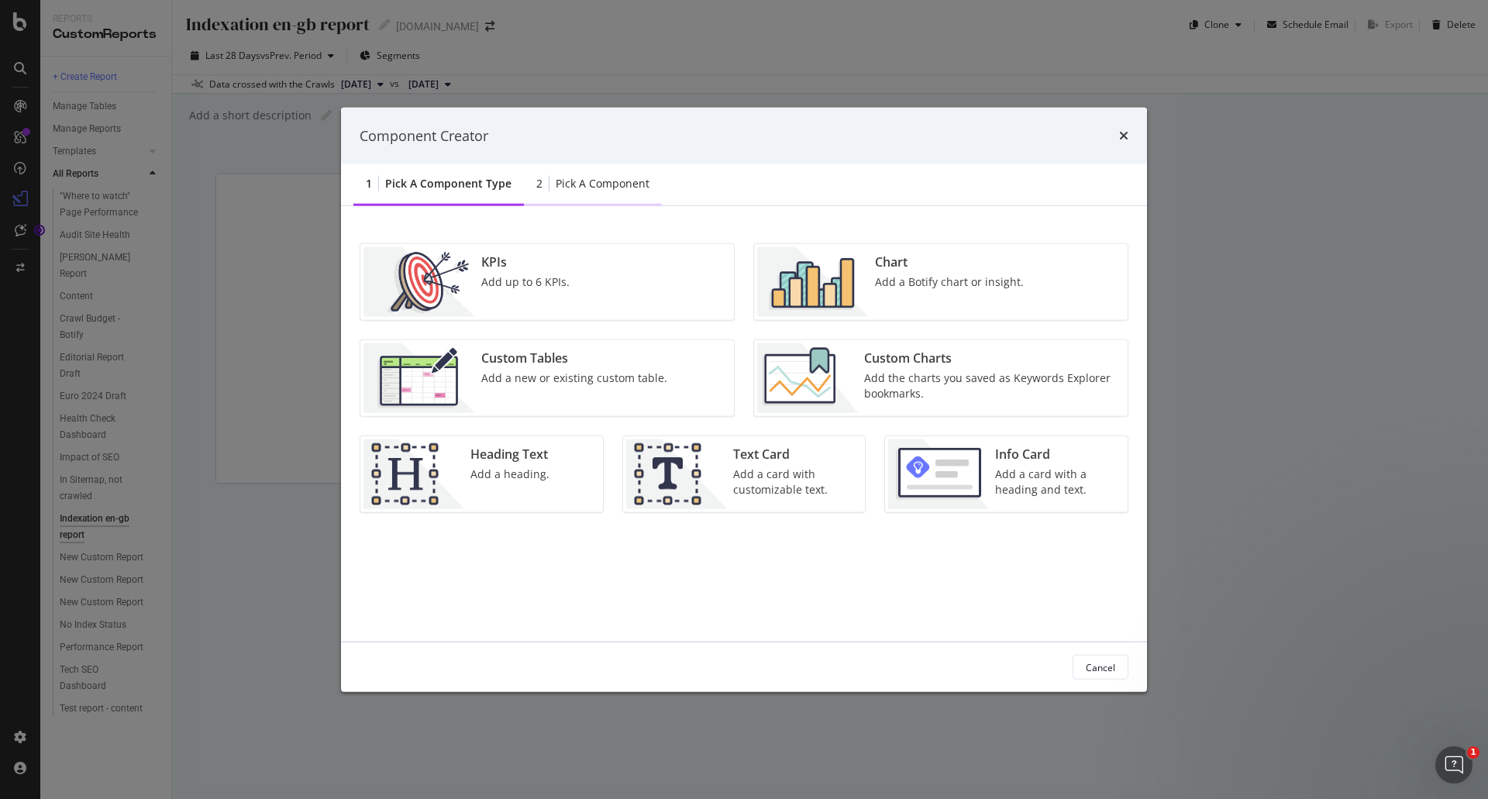 The width and height of the screenshot is (1488, 799). What do you see at coordinates (419, 282) in the screenshot?
I see `img: __UUOcd1.png` at bounding box center [419, 282].